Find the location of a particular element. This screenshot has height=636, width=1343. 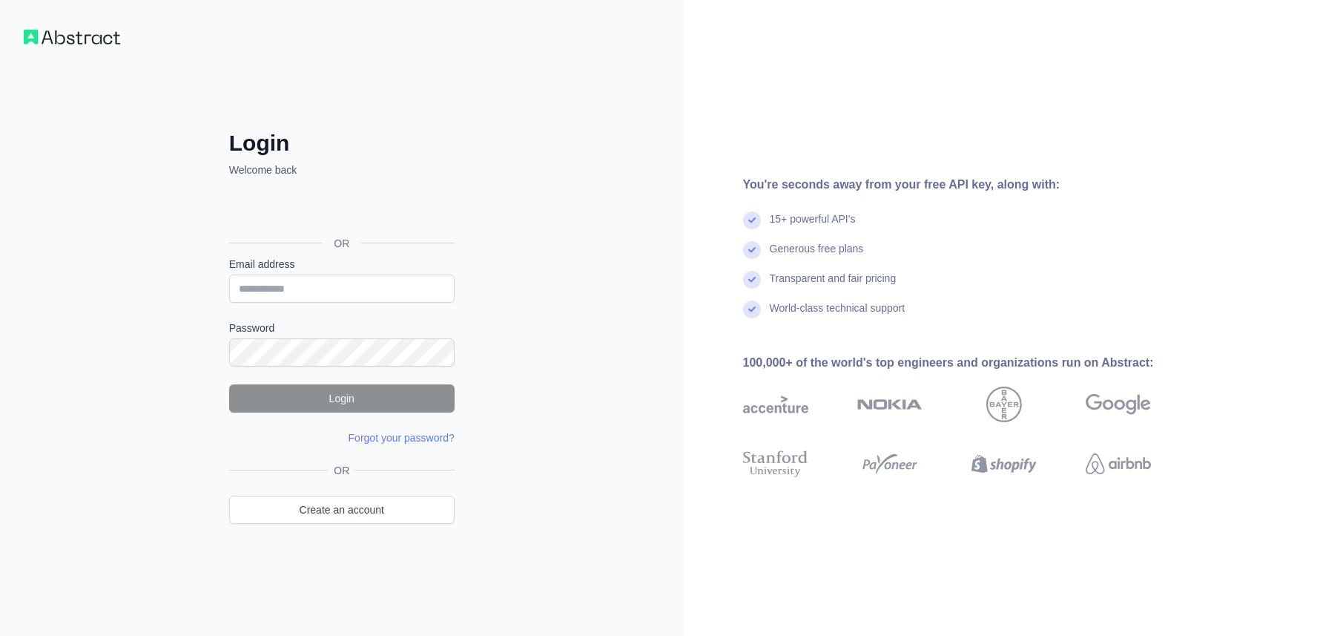

div: World-class technical support is located at coordinates (838, 315).